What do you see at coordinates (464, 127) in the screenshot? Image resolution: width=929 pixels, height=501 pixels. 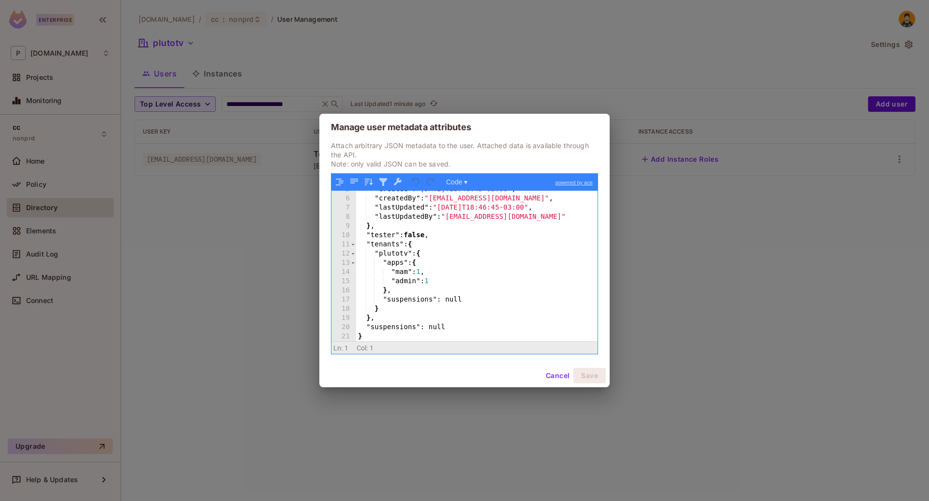 I see `h2: Manage user metadata attributes` at bounding box center [464, 127].